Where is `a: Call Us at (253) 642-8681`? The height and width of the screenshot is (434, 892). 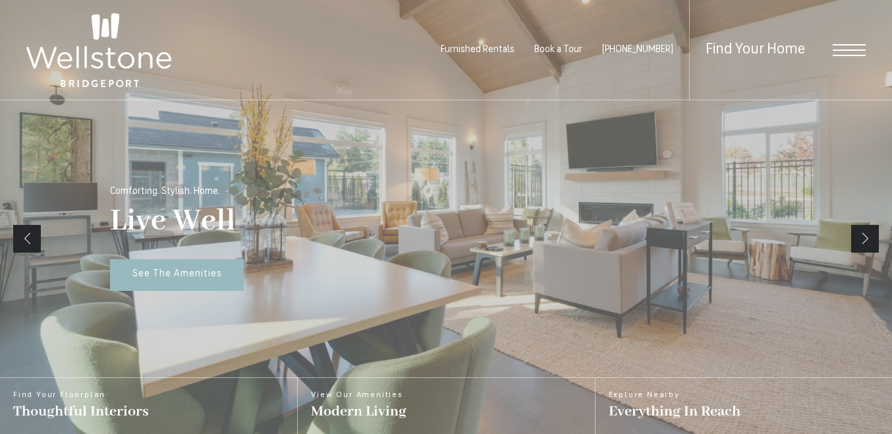 a: Call Us at (253) 642-8681 is located at coordinates (638, 49).